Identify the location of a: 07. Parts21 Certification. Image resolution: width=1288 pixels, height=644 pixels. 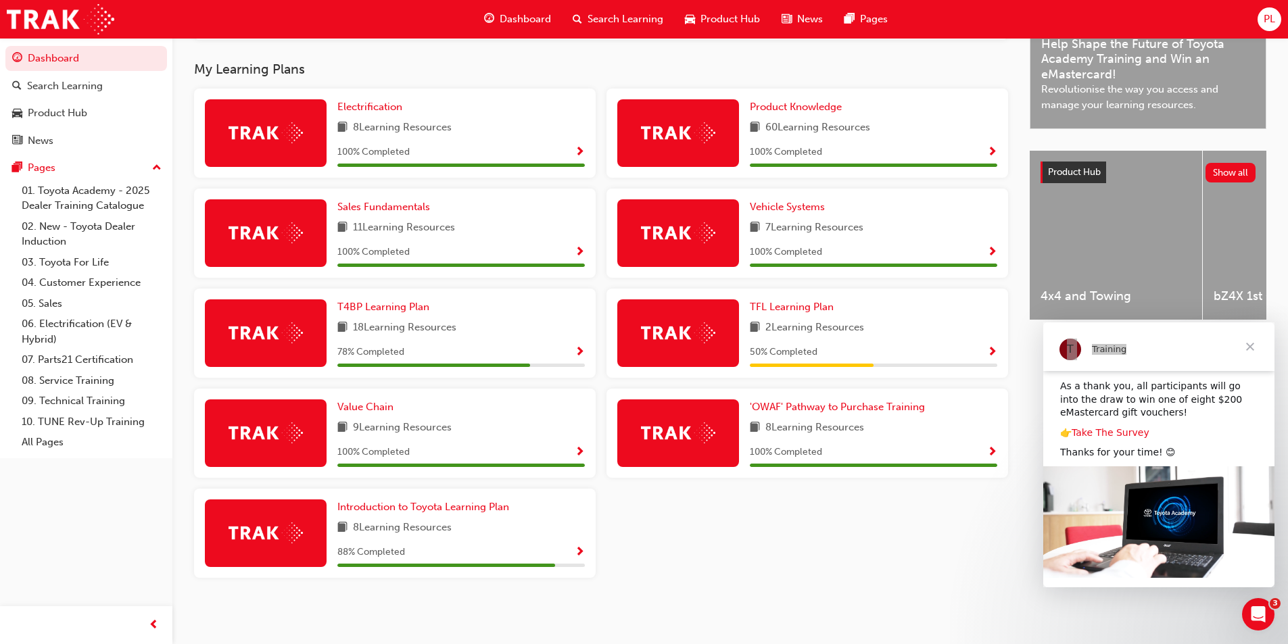
(91, 360).